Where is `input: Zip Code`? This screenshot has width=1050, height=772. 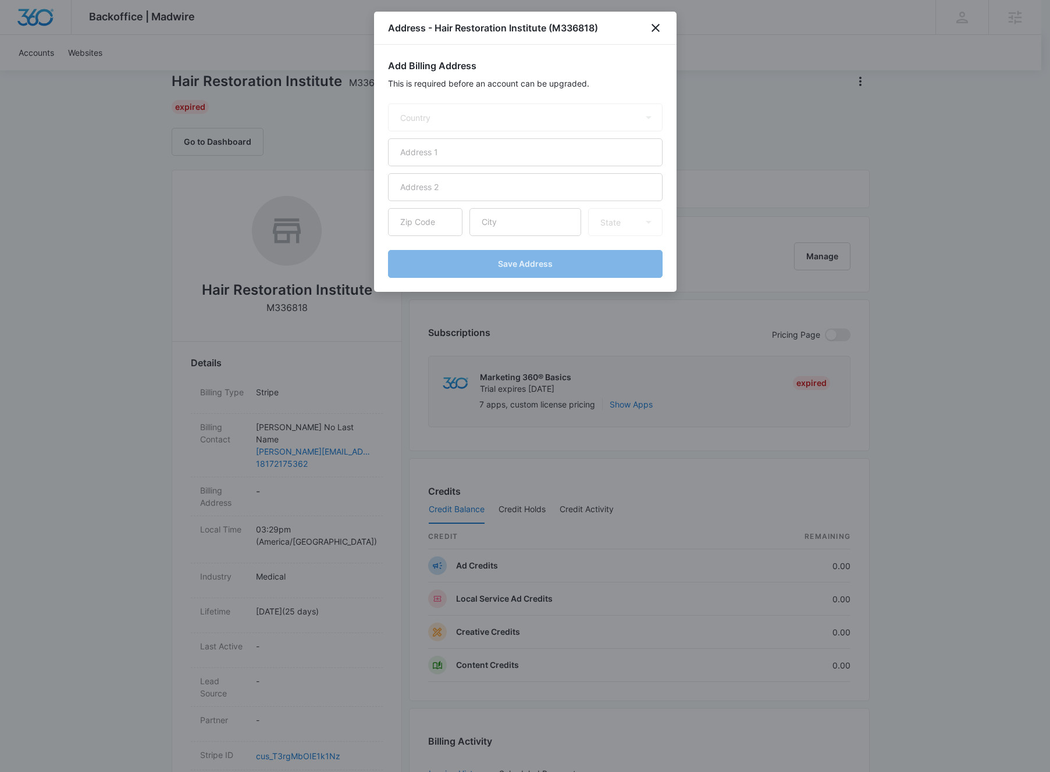 input: Zip Code is located at coordinates (425, 222).